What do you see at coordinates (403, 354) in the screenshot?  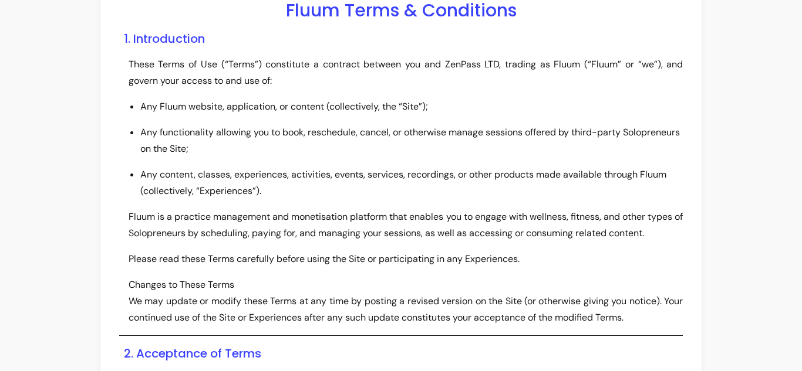 I see `h3: 2. Acceptance of Terms` at bounding box center [403, 354].